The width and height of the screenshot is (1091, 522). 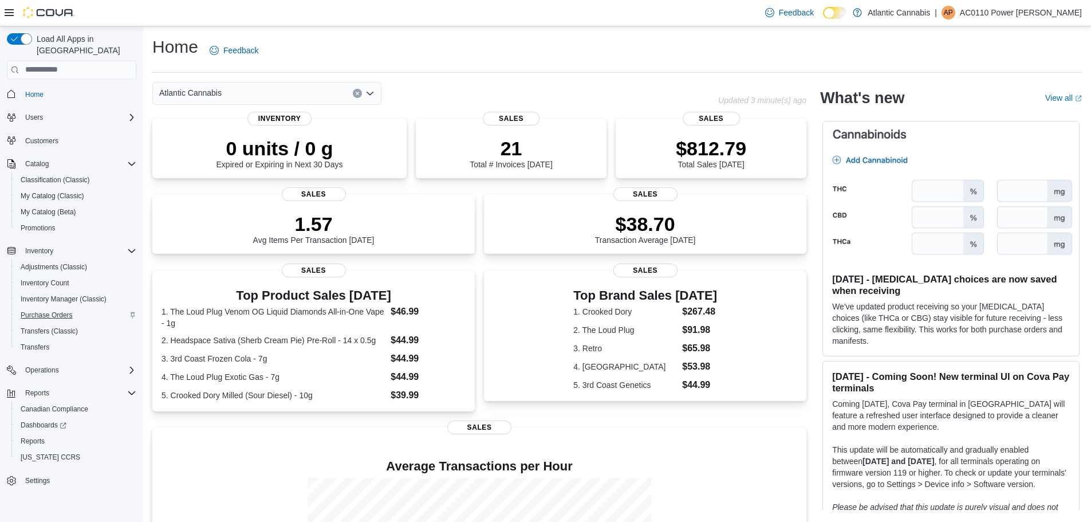 What do you see at coordinates (711, 148) in the screenshot?
I see `p: $812.79` at bounding box center [711, 148].